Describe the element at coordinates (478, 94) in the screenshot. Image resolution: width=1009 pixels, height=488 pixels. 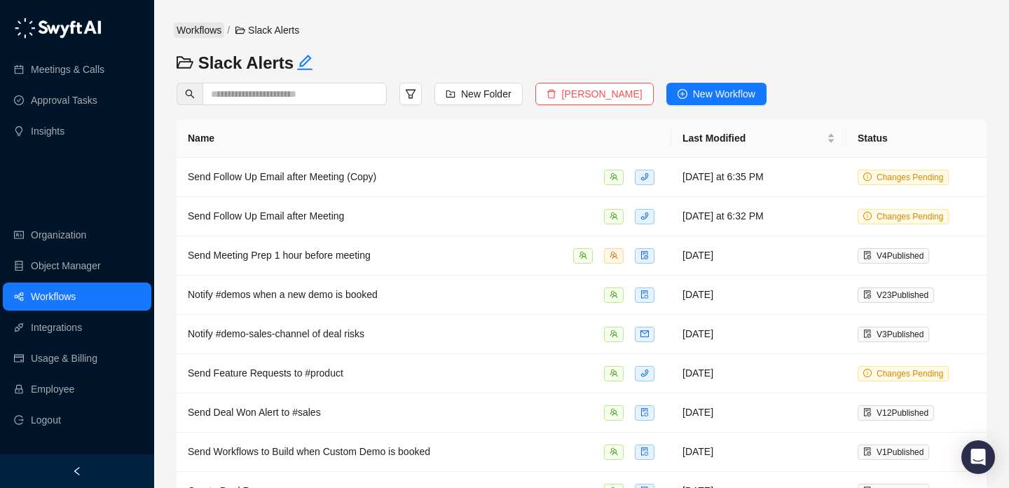
I see `button: New Folder` at that location.